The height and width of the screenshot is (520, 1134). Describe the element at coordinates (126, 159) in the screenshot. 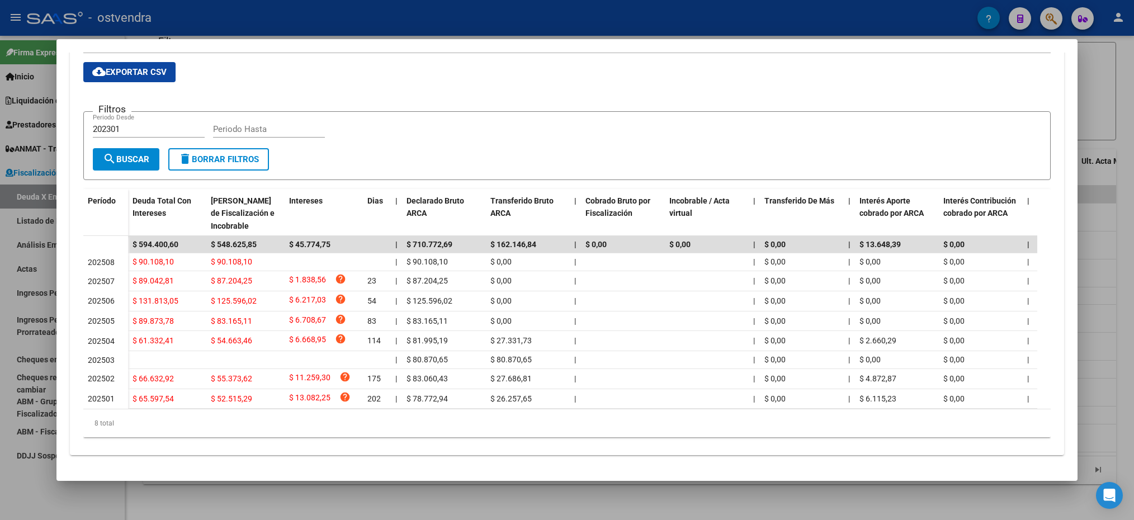

I see `span: Buscar` at that location.